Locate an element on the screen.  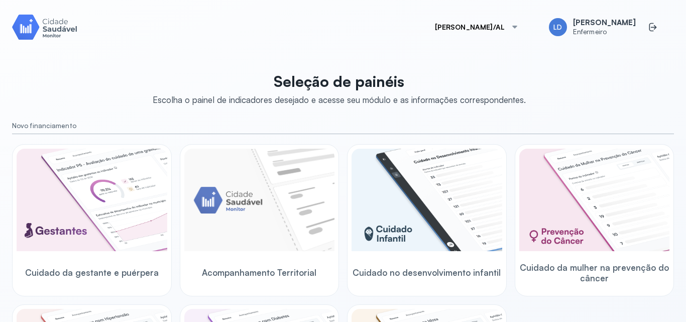
span: LD is located at coordinates (558, 27).